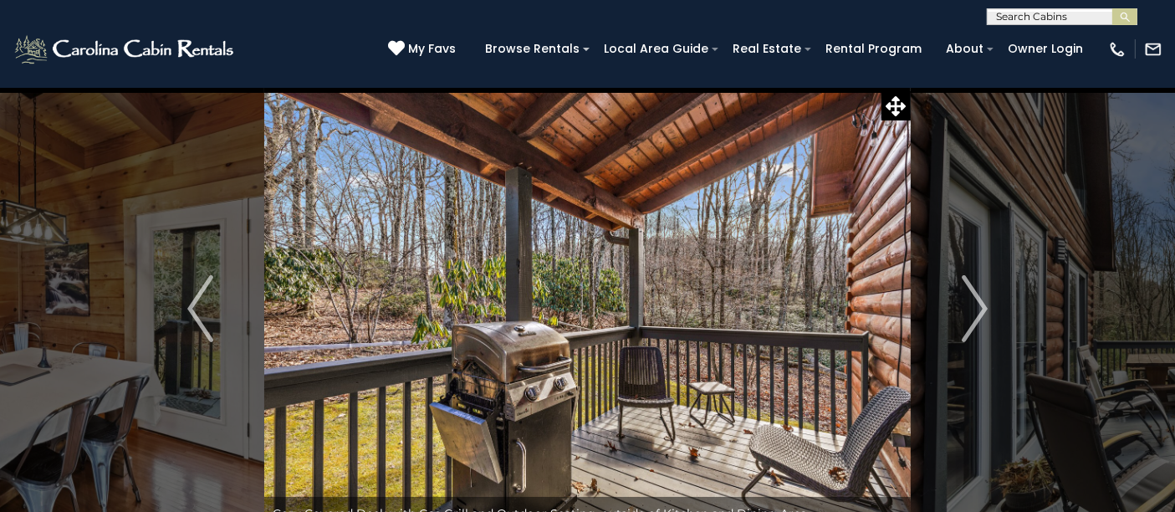 The image size is (1175, 512). Describe the element at coordinates (964, 49) in the screenshot. I see `a: About` at that location.